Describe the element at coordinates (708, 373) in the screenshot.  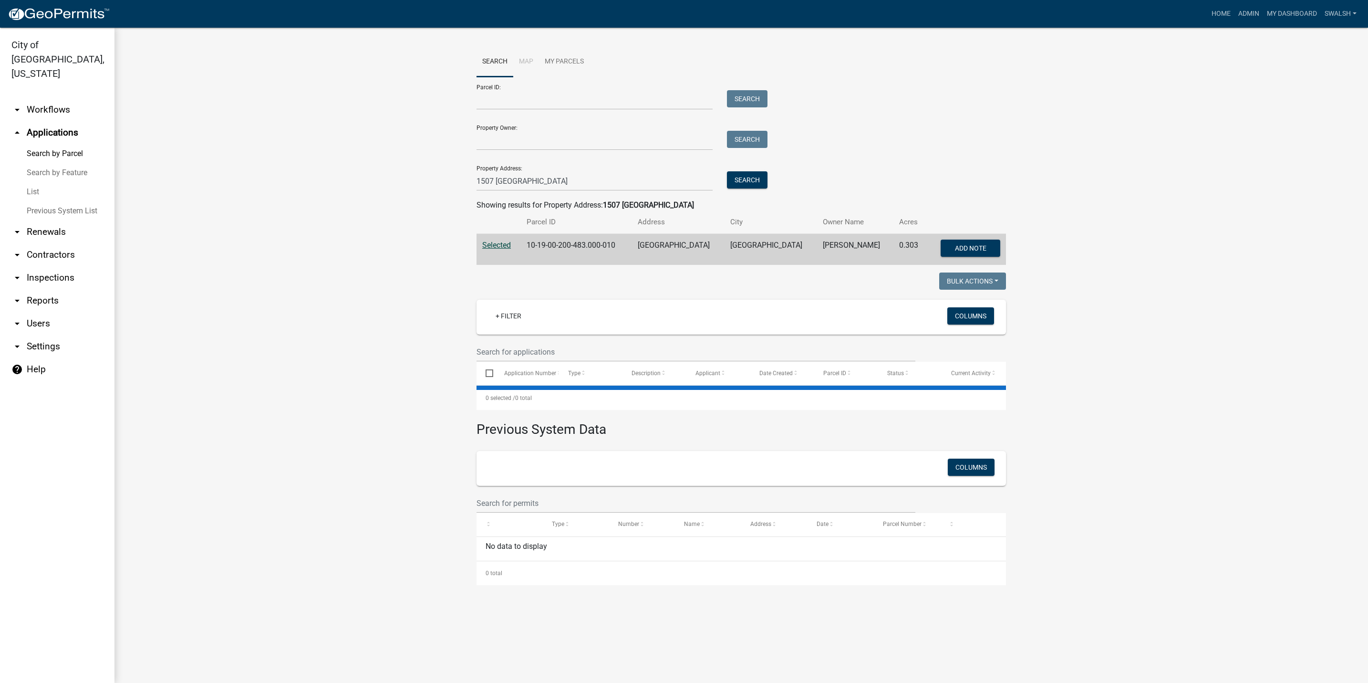
I see `span: Applicant` at that location.